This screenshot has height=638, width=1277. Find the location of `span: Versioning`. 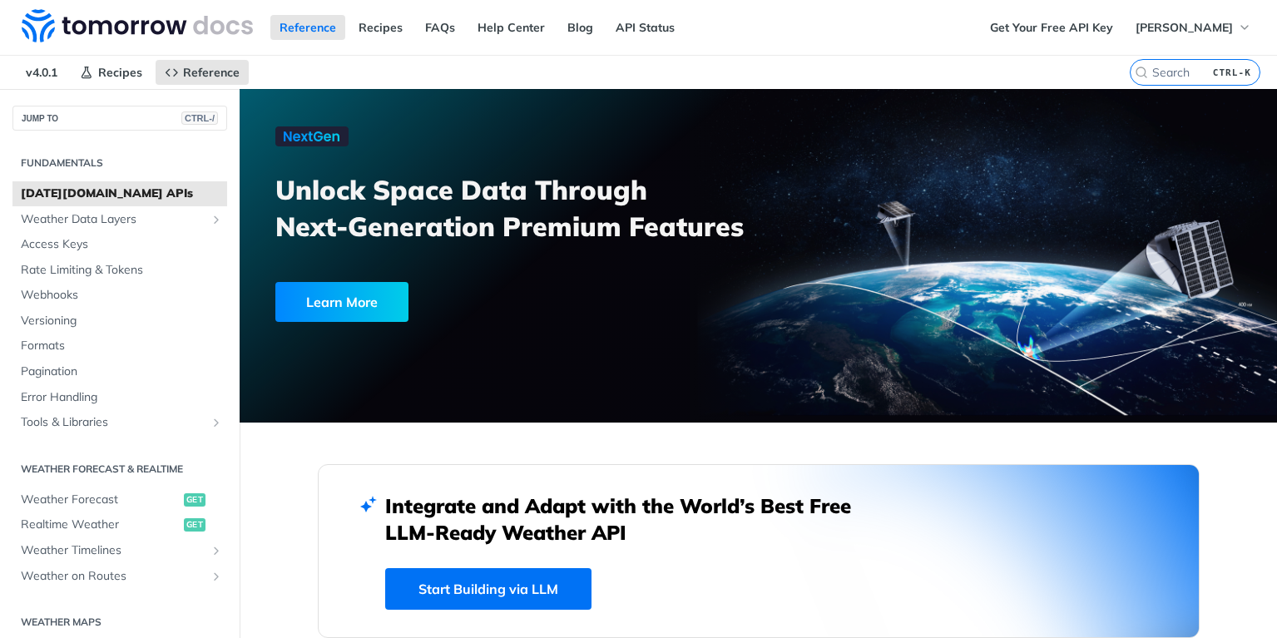

span: Versioning is located at coordinates (122, 321).